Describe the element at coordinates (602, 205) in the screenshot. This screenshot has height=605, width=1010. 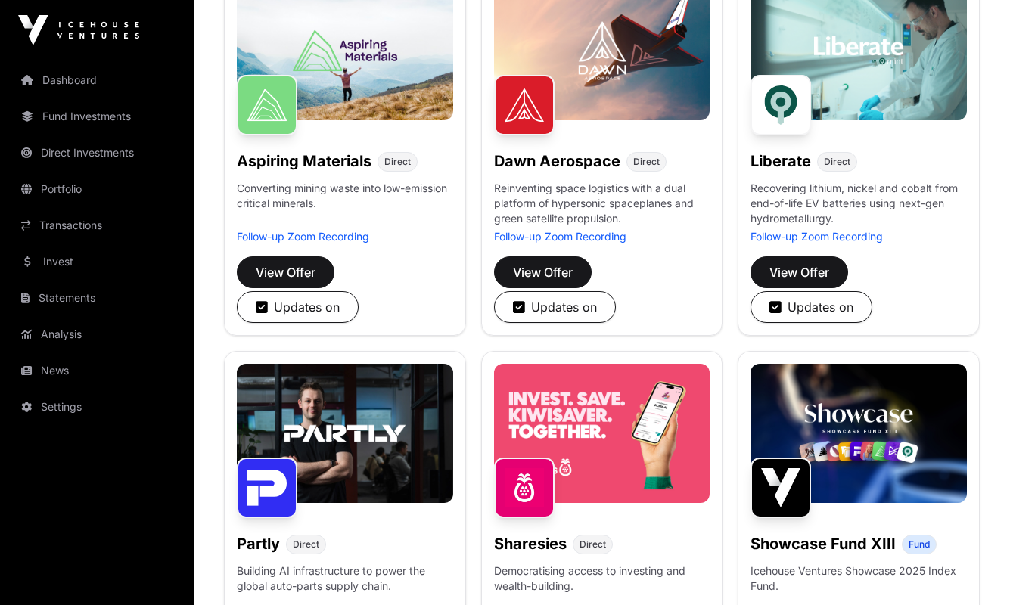
I see `p: Reinventing space logistics with a dual platform of hypersonic spaceplanes and green satellite pr...` at that location.